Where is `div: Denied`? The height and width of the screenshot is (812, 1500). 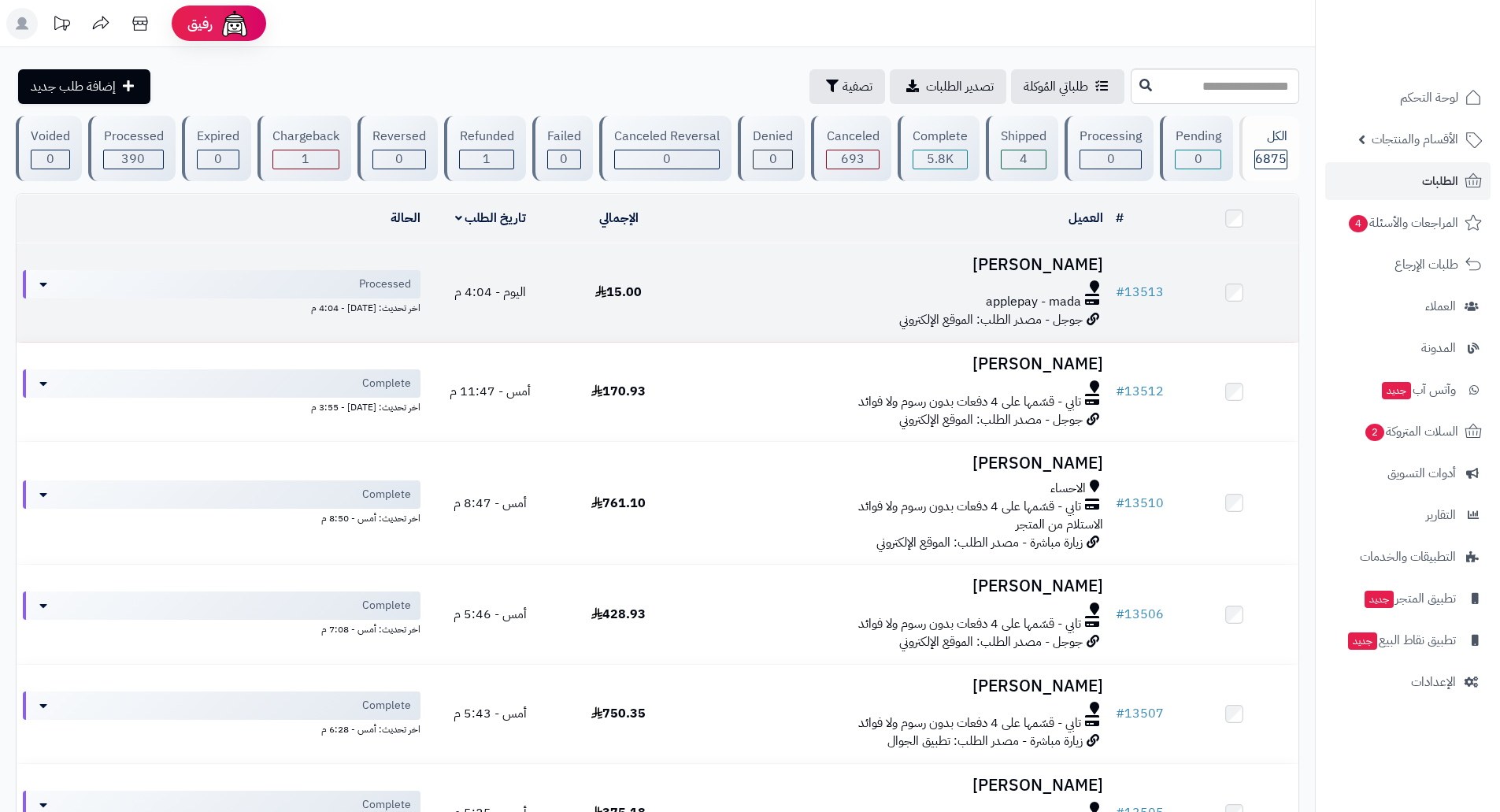
div: Denied is located at coordinates (773, 136).